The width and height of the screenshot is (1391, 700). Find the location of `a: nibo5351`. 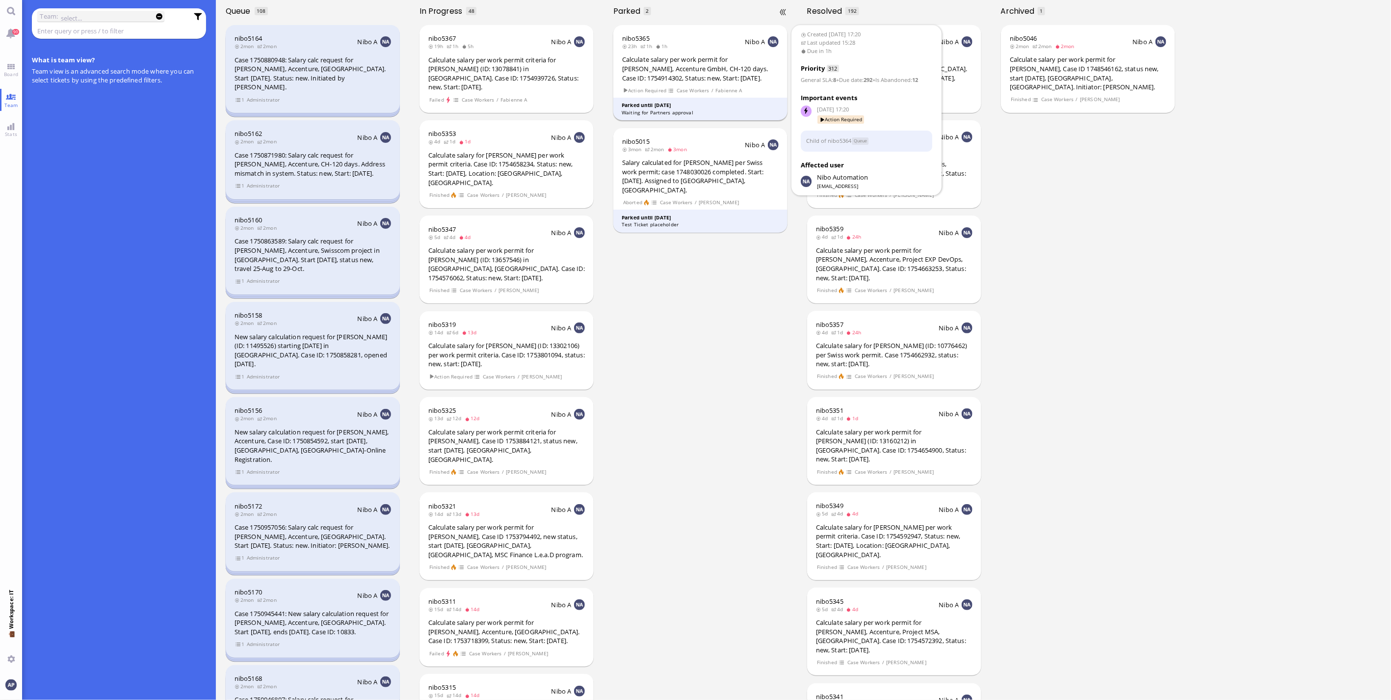

a: nibo5351 is located at coordinates (830, 410).